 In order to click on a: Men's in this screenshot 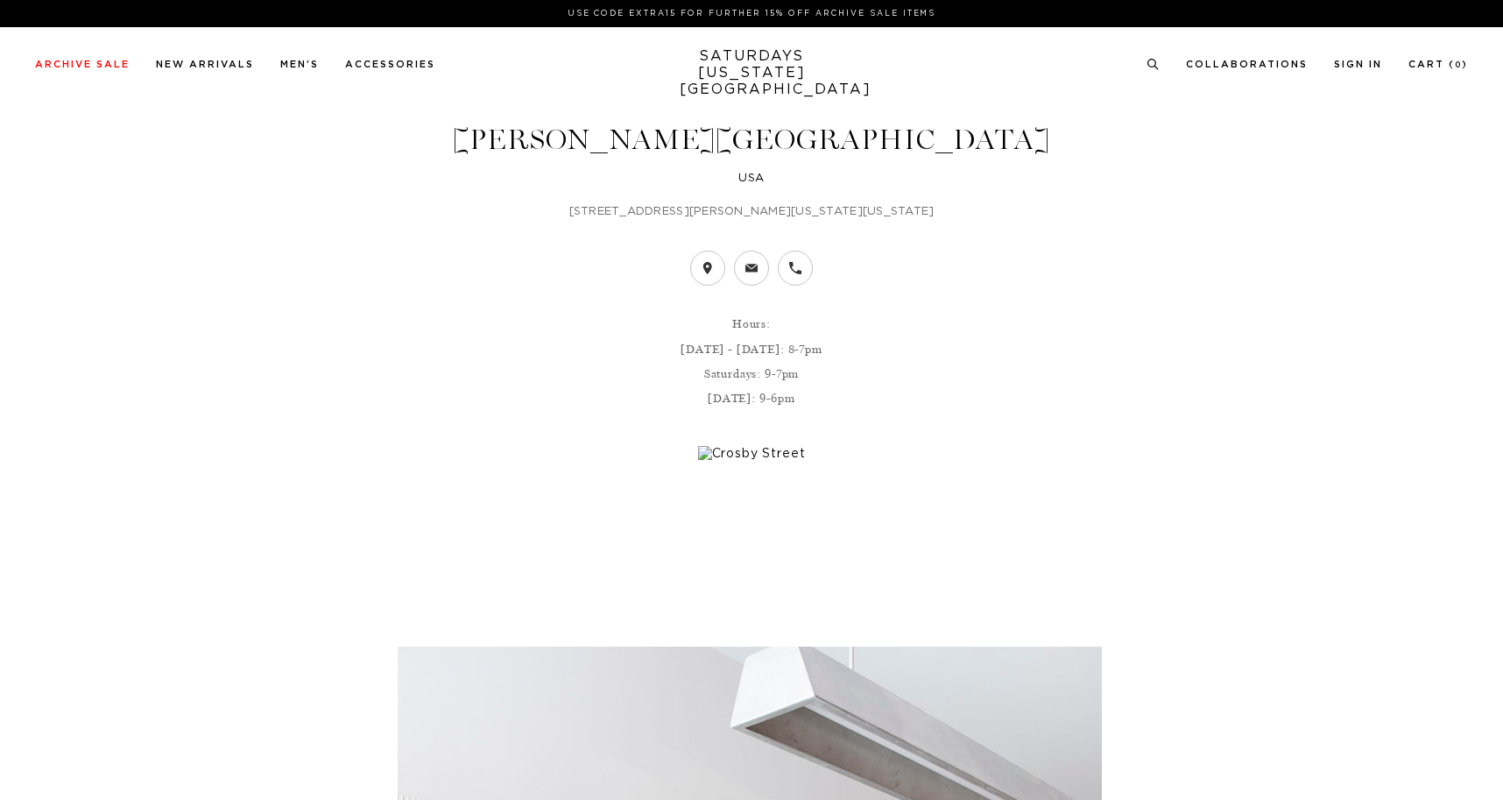, I will do `click(300, 64)`.